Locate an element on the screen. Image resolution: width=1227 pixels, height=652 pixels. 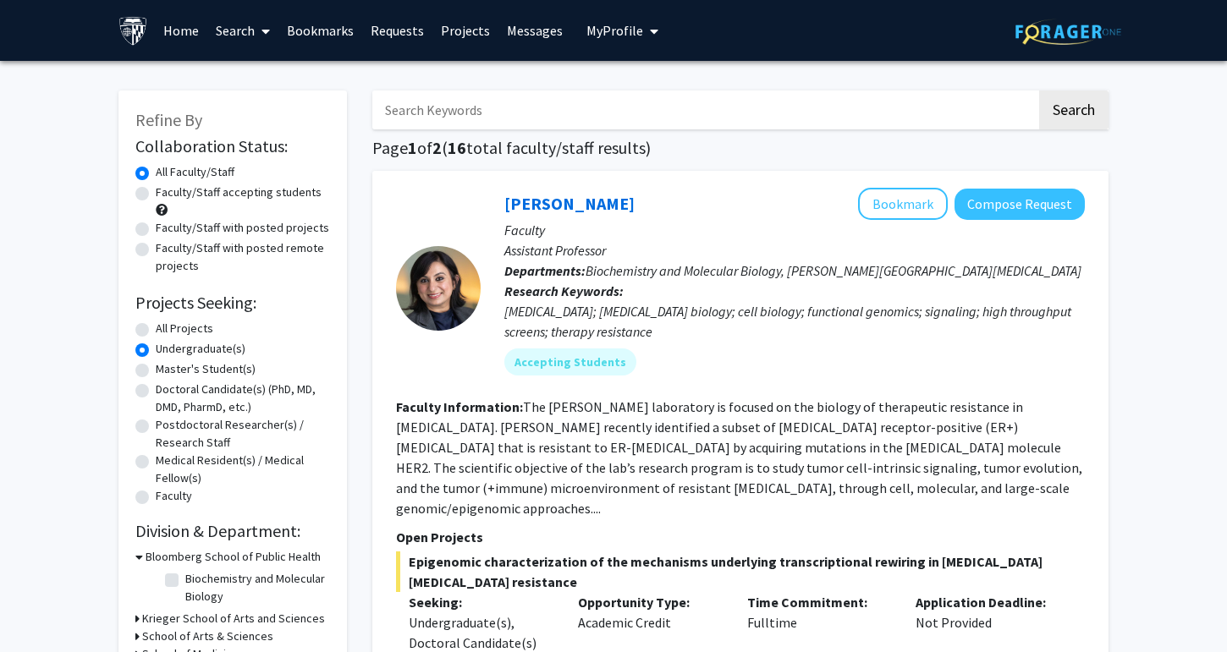
label: Master's Student(s) is located at coordinates (206, 369).